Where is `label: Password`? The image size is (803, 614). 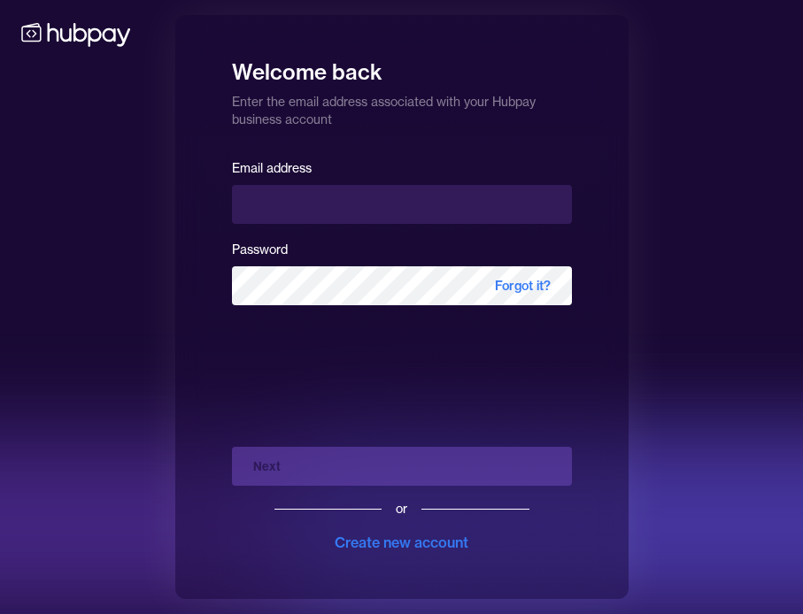
label: Password is located at coordinates (259, 250).